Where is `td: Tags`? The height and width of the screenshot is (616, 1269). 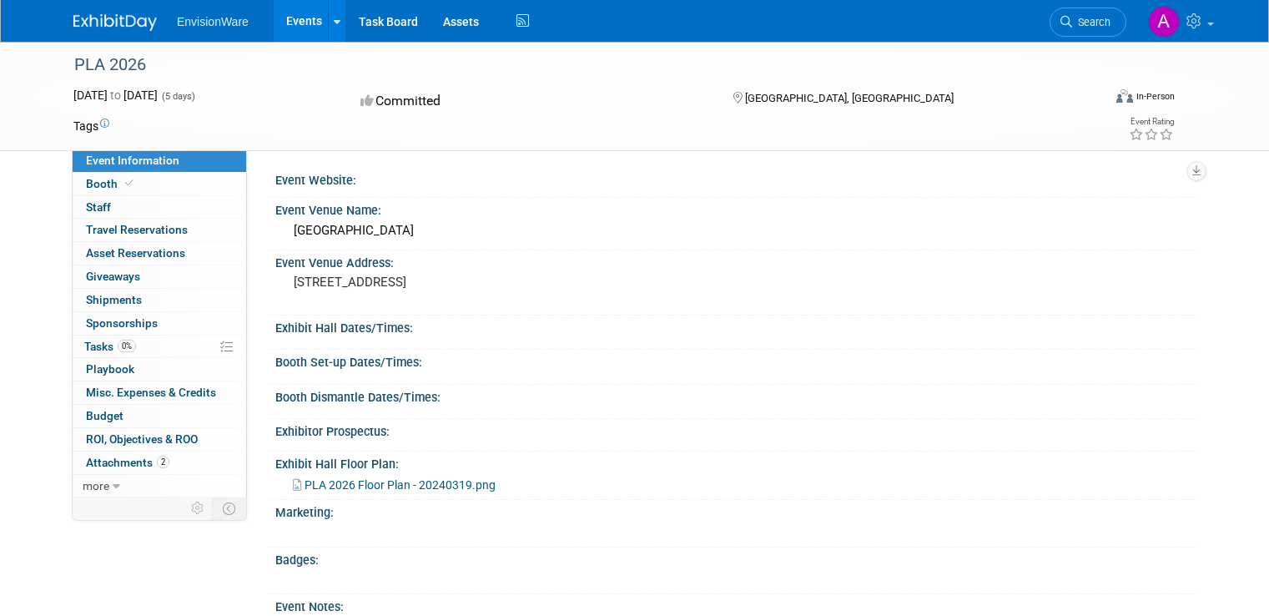
td: Tags is located at coordinates (91, 126).